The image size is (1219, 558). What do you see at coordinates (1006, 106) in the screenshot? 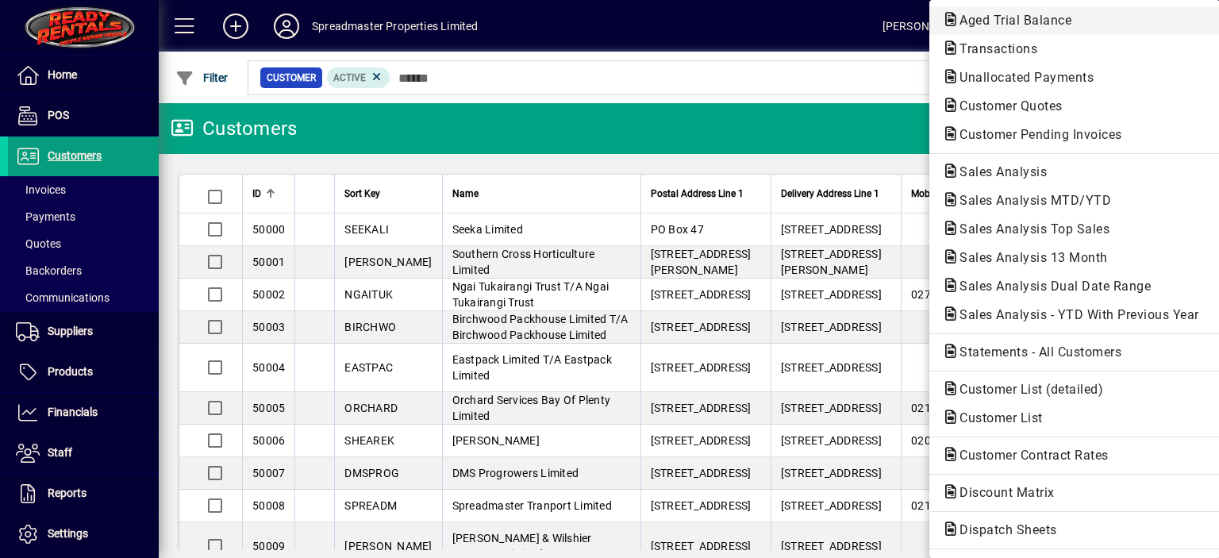
I see `span: Customer Quotes` at bounding box center [1006, 106].